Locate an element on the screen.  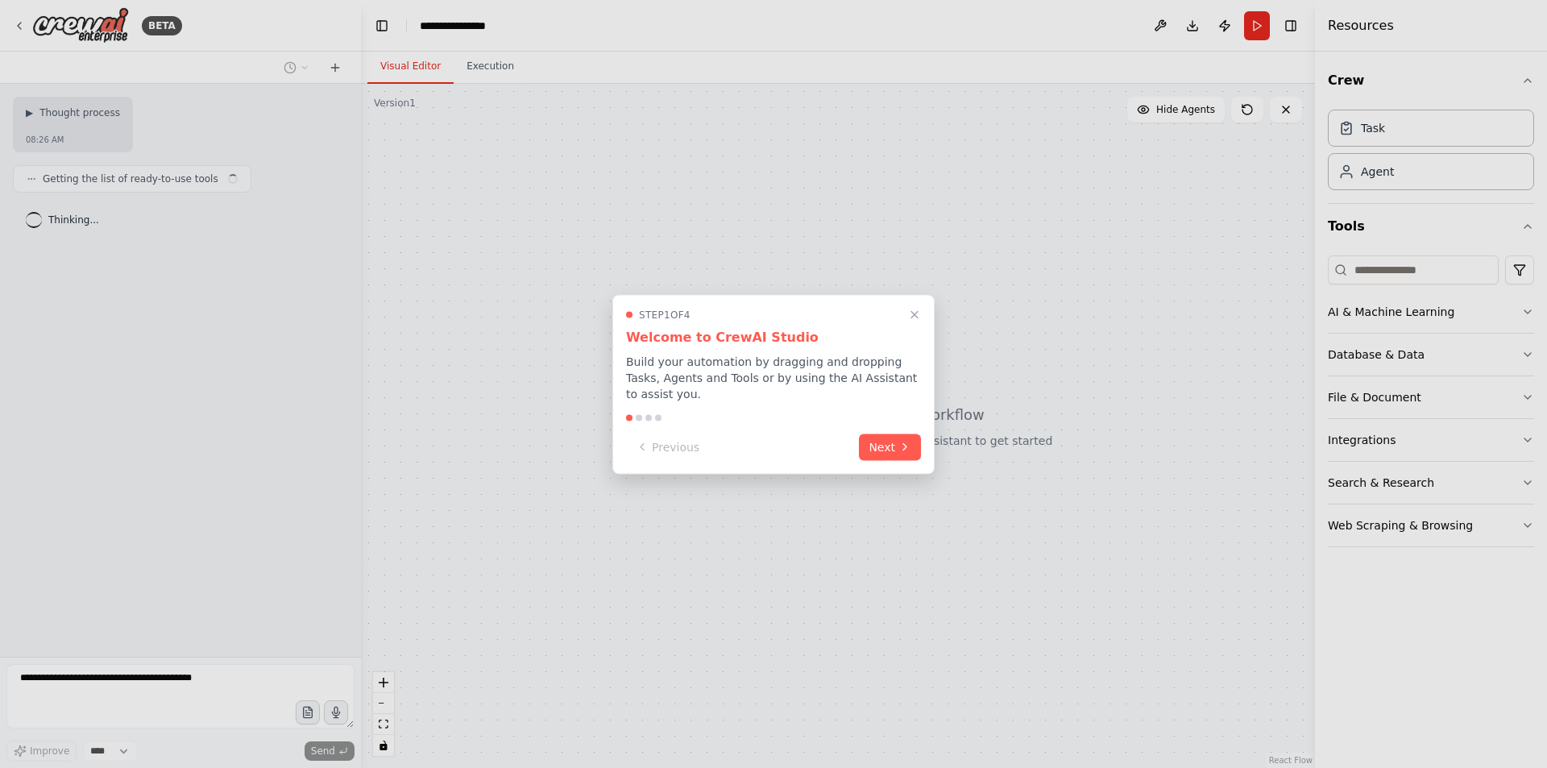
p: Build your automation by dragging and dropping Tasks, Agents and Tools or by using the AI Assista... is located at coordinates (774, 377).